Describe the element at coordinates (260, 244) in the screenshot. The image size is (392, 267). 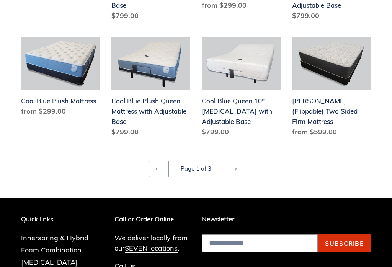
I see `input: Email address` at that location.